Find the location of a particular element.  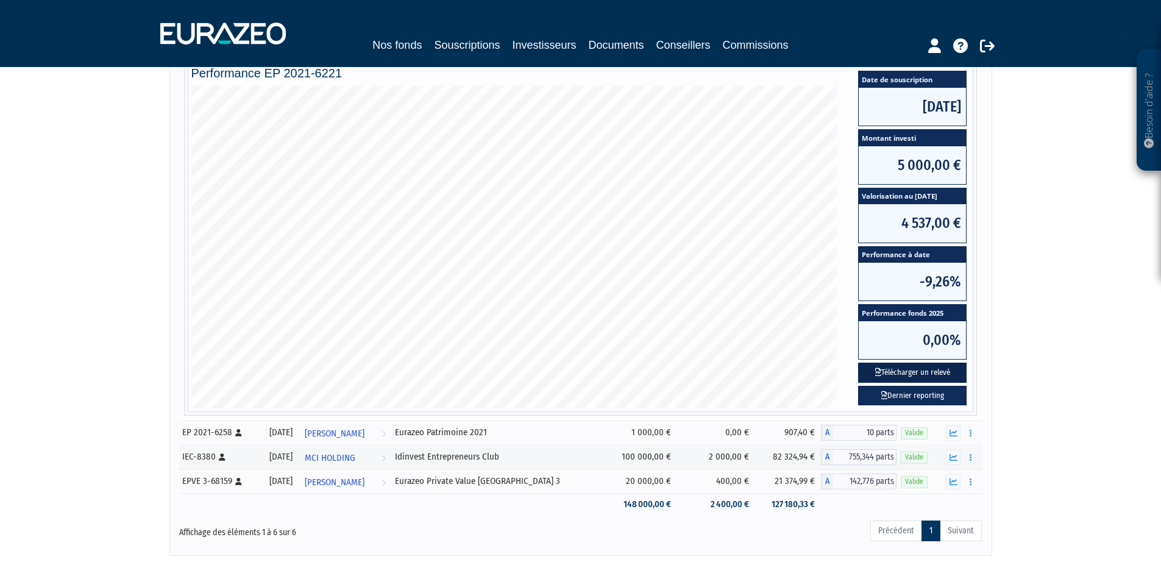

a: Documents is located at coordinates (616, 45).